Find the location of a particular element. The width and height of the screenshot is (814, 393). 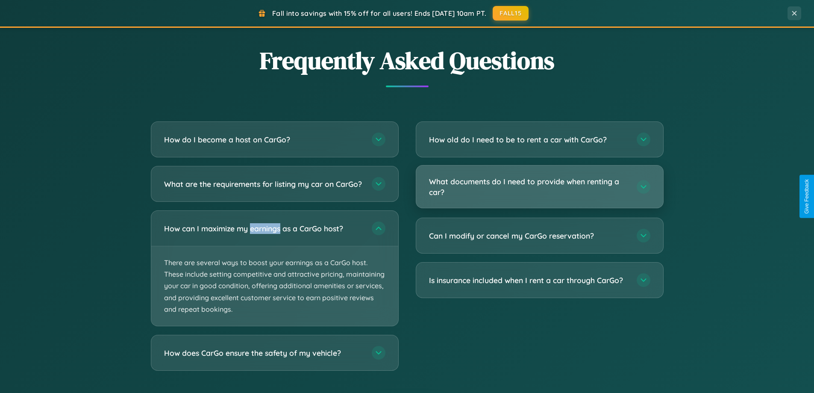

h3: What documents do I need to provide when renting a car? is located at coordinates (528, 186).